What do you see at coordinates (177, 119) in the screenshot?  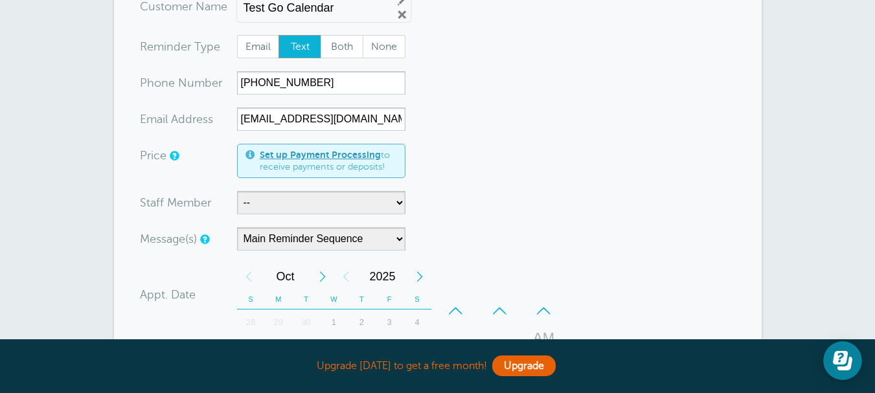 I see `span: il Add` at bounding box center [177, 119].